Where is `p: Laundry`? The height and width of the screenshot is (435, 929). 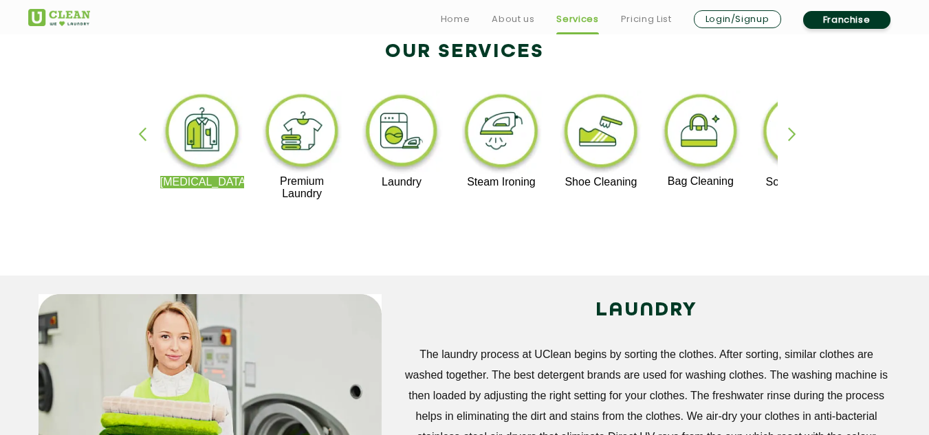 p: Laundry is located at coordinates (402, 182).